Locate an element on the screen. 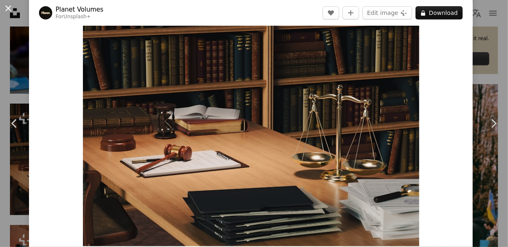 Image resolution: width=508 pixels, height=247 pixels. button: Edit image is located at coordinates (387, 13).